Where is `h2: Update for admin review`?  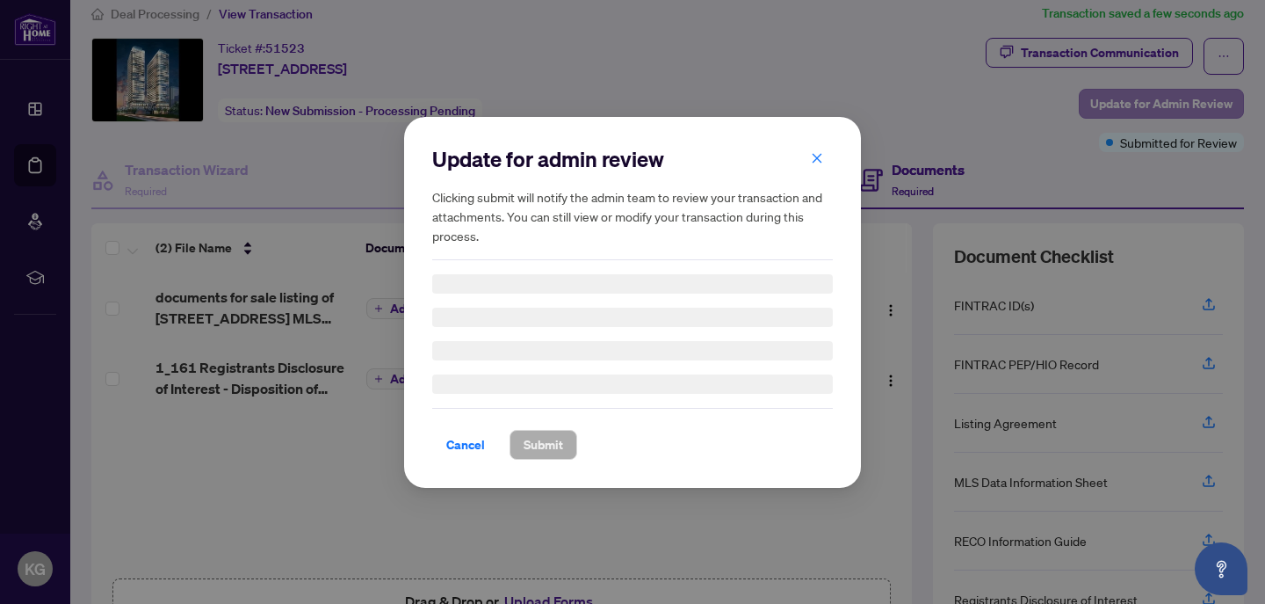
h2: Update for admin review is located at coordinates (633, 159).